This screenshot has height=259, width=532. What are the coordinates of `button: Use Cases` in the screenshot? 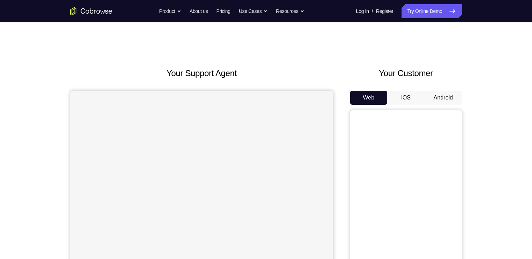 It's located at (253, 11).